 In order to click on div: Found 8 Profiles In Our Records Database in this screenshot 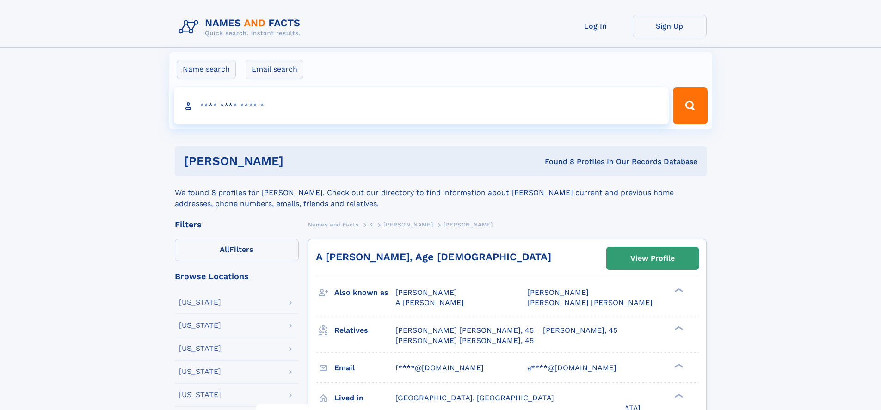, I will do `click(555, 162)`.